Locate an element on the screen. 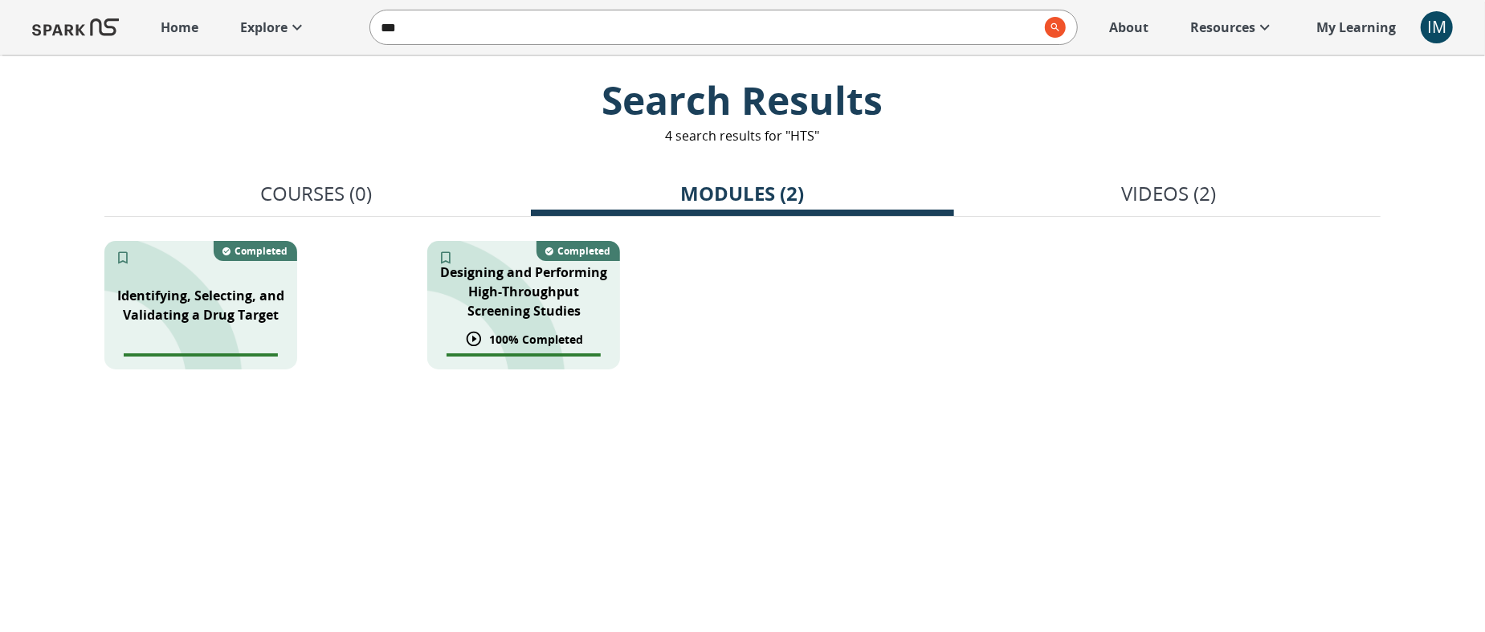 The width and height of the screenshot is (1485, 632). button: account of current user is located at coordinates (1437, 27).